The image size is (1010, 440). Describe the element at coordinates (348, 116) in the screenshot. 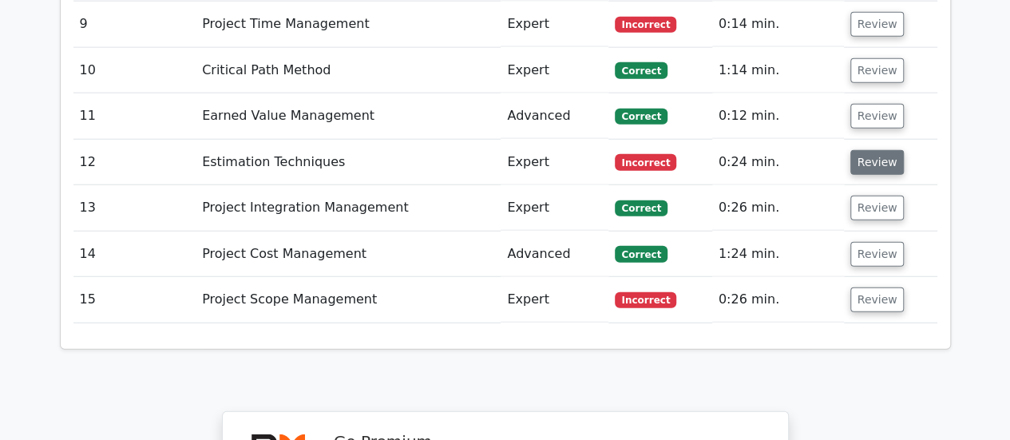

I see `td: Earned Value Management` at that location.